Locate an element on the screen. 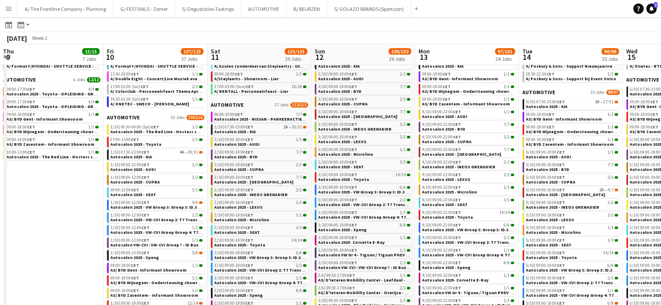  span: Autosalon 2025 - AUDI is located at coordinates (445, 116).